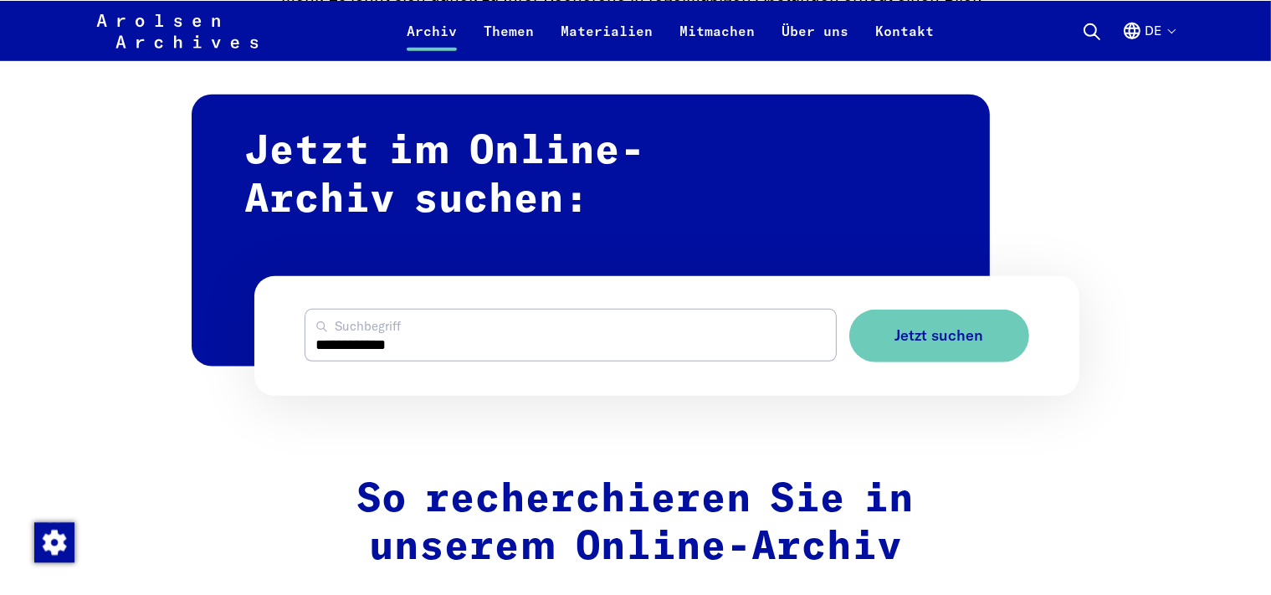  I want to click on a: Über uns, so click(815, 40).